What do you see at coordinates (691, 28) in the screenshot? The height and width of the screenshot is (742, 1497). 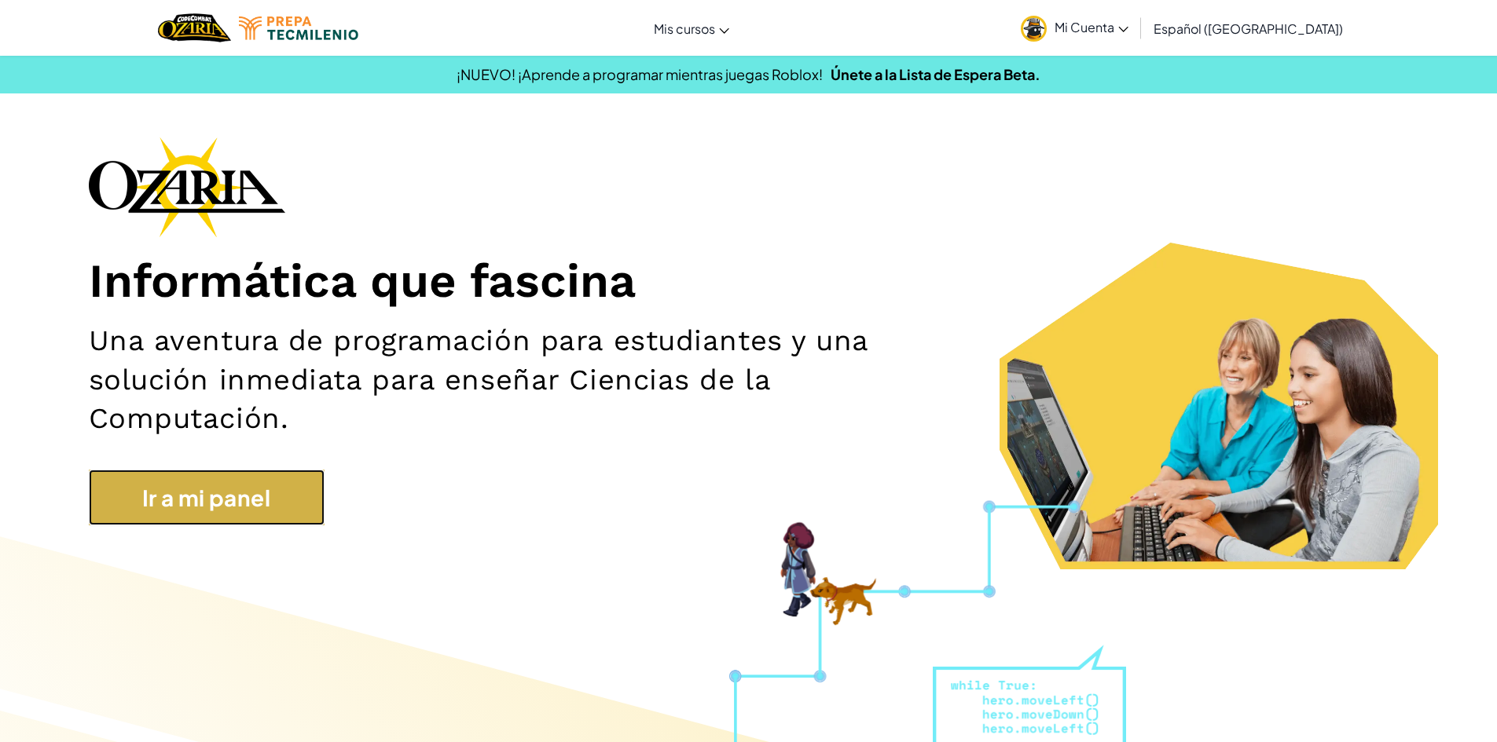 I see `a: Mis cursos` at bounding box center [691, 28].